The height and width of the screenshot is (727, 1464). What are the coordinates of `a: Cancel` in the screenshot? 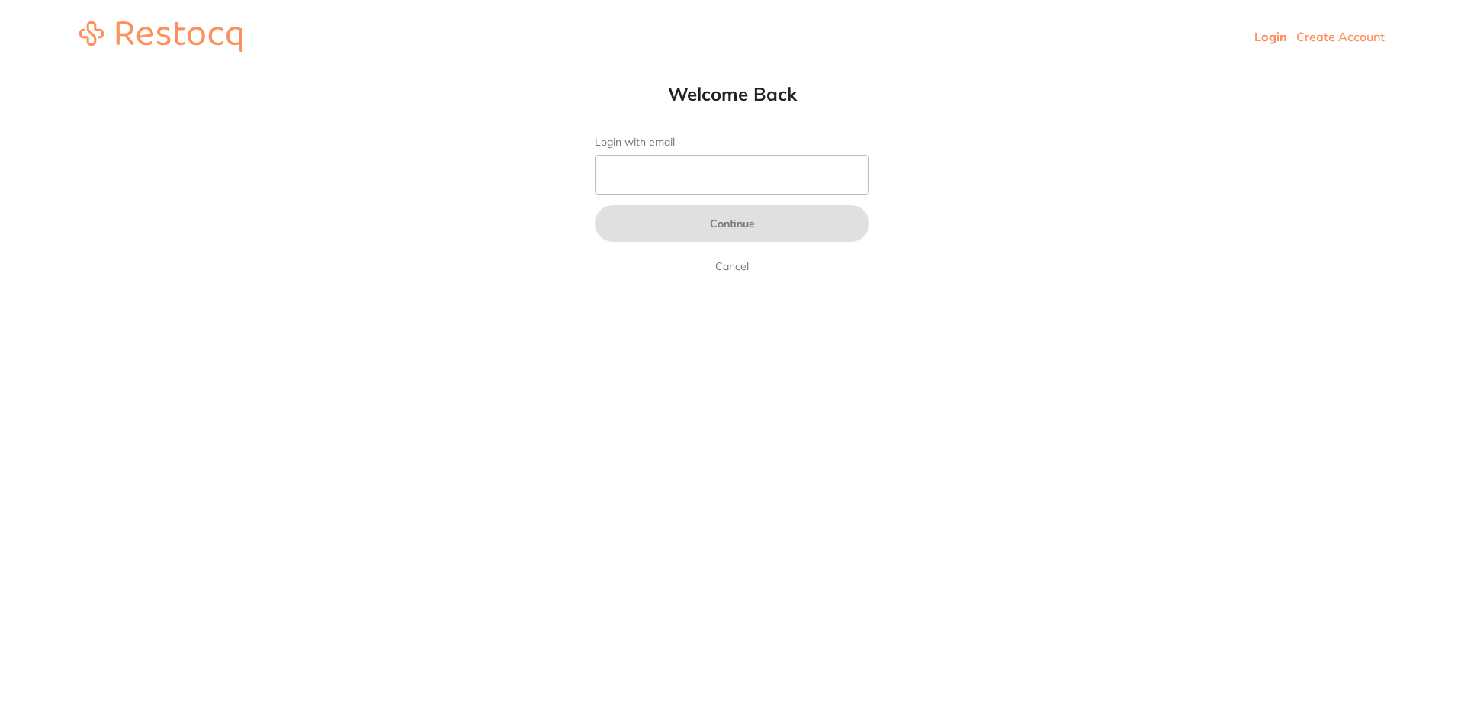 It's located at (732, 266).